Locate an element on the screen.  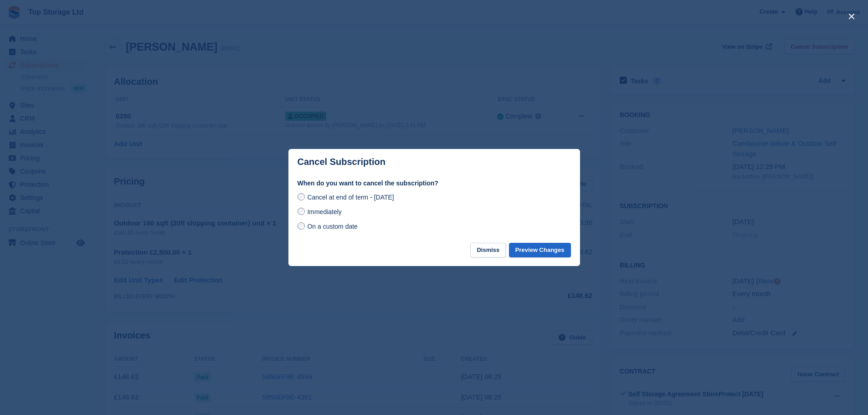
p: Cancel Subscription is located at coordinates (341, 162).